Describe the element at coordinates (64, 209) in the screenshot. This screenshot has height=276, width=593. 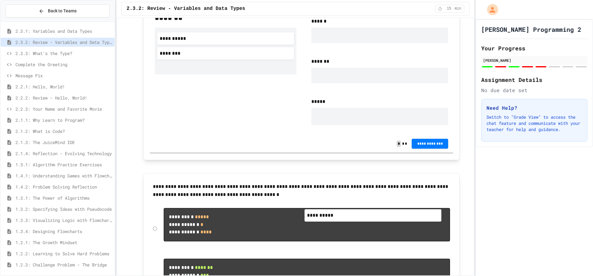
I see `span: 1.3.2: Specifying Ideas with Pseudocode` at that location.